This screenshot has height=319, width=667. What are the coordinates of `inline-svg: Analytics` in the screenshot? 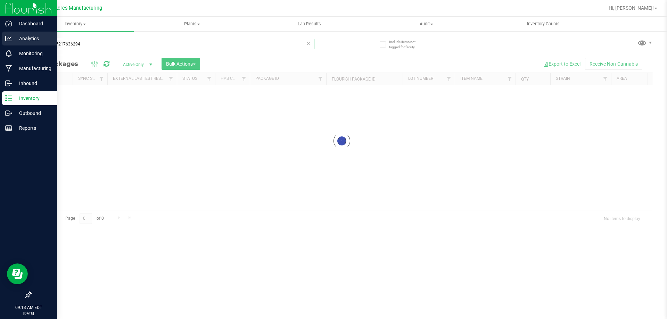 It's located at (9, 39).